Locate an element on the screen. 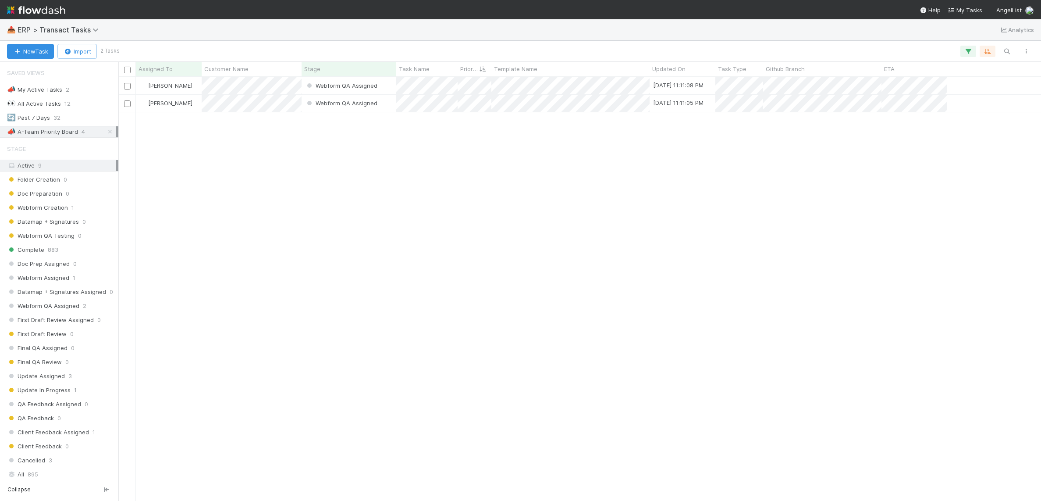 This screenshot has height=501, width=1041. span: 4 is located at coordinates (83, 132).